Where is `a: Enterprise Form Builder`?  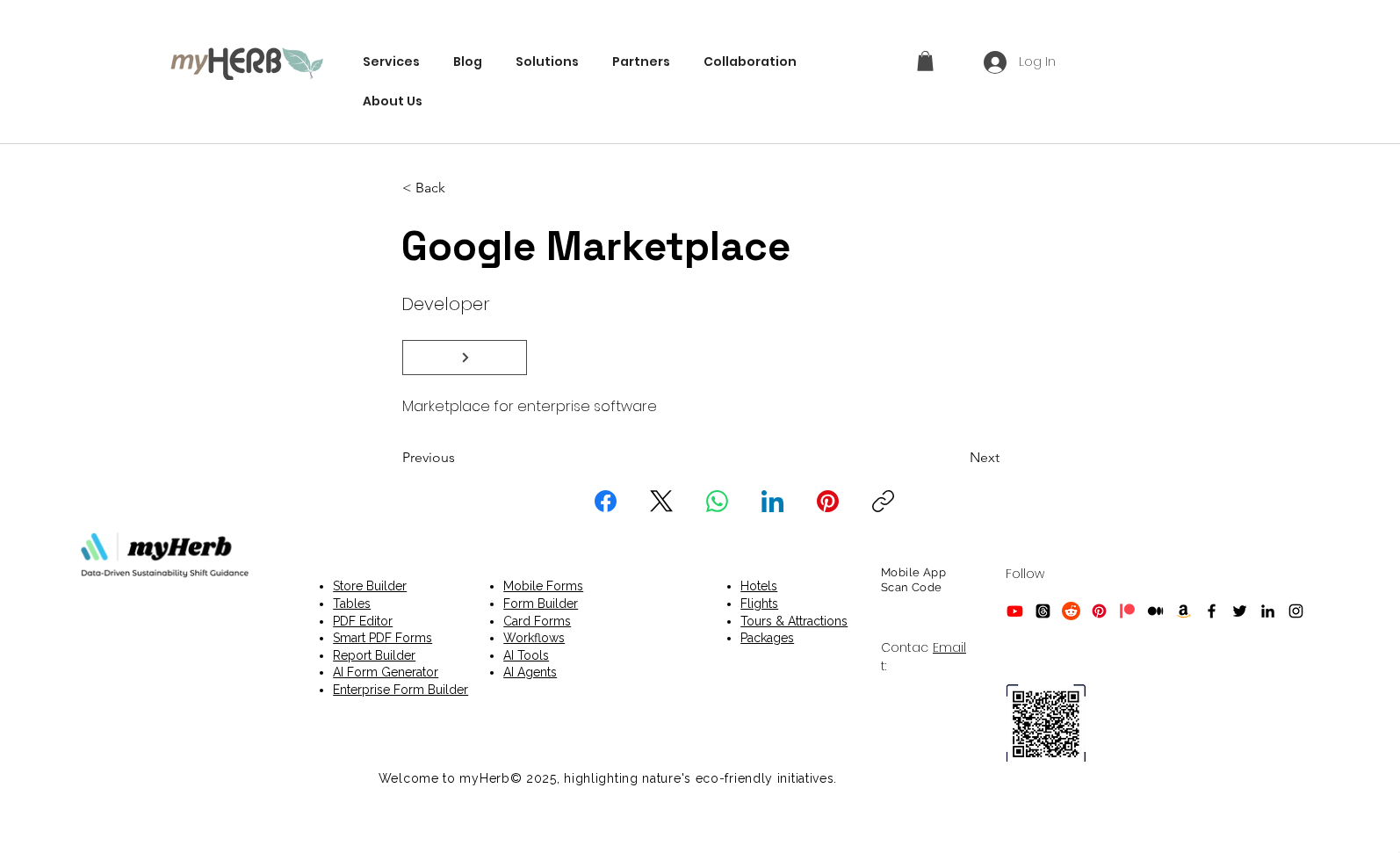
a: Enterprise Form Builder is located at coordinates (400, 689).